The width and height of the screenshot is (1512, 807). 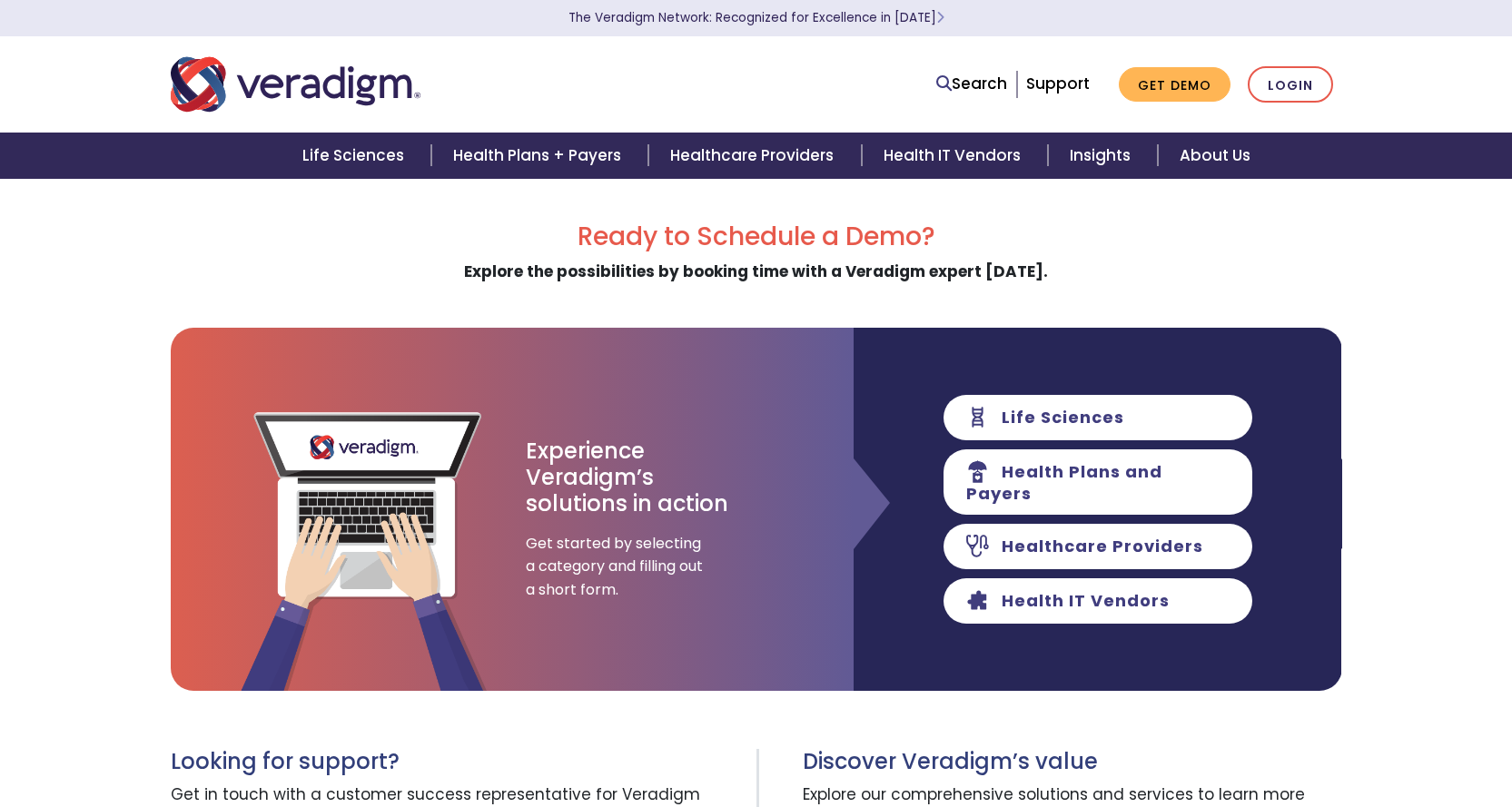 What do you see at coordinates (617, 566) in the screenshot?
I see `span: Get started by selecting a category and filling out a short form.` at bounding box center [617, 566].